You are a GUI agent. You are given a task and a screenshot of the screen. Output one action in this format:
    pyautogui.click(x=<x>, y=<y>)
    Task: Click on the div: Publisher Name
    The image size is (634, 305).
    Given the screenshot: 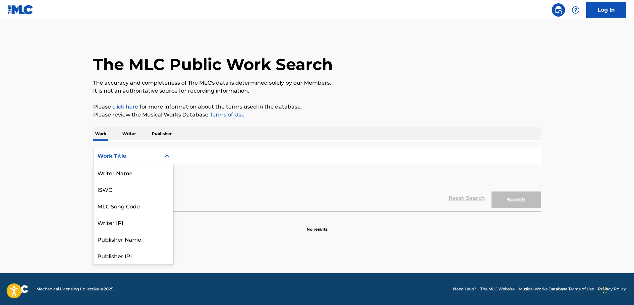 What is the action you would take?
    pyautogui.click(x=133, y=239)
    